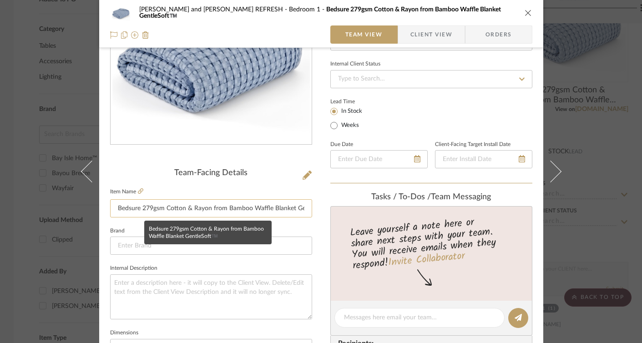  What do you see at coordinates (353, 101) in the screenshot?
I see `label: Lead Time` at bounding box center [353, 101].